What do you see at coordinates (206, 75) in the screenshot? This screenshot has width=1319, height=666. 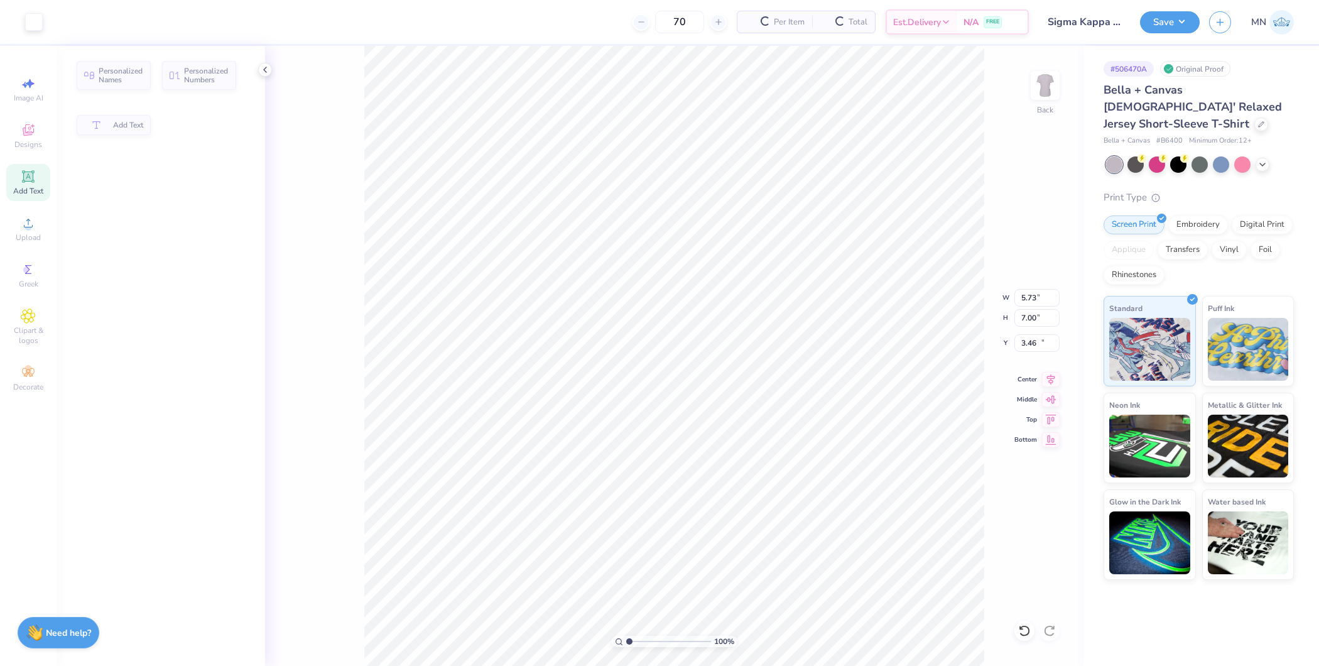 I see `span: Personalized Numbers` at bounding box center [206, 75].